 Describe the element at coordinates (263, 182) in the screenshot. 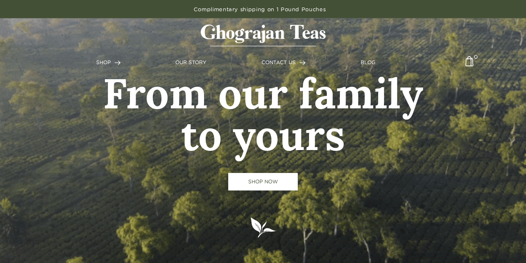

I see `a: SHOP NOW` at that location.